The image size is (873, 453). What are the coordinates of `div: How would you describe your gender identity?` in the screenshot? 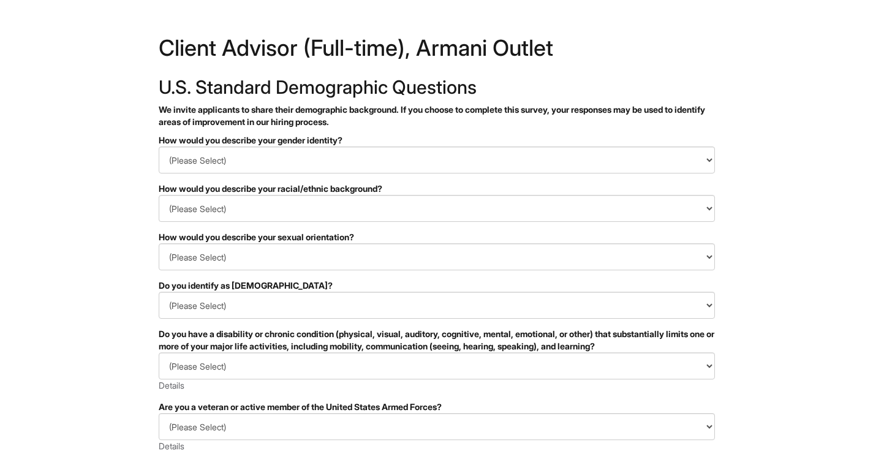 It's located at (437, 140).